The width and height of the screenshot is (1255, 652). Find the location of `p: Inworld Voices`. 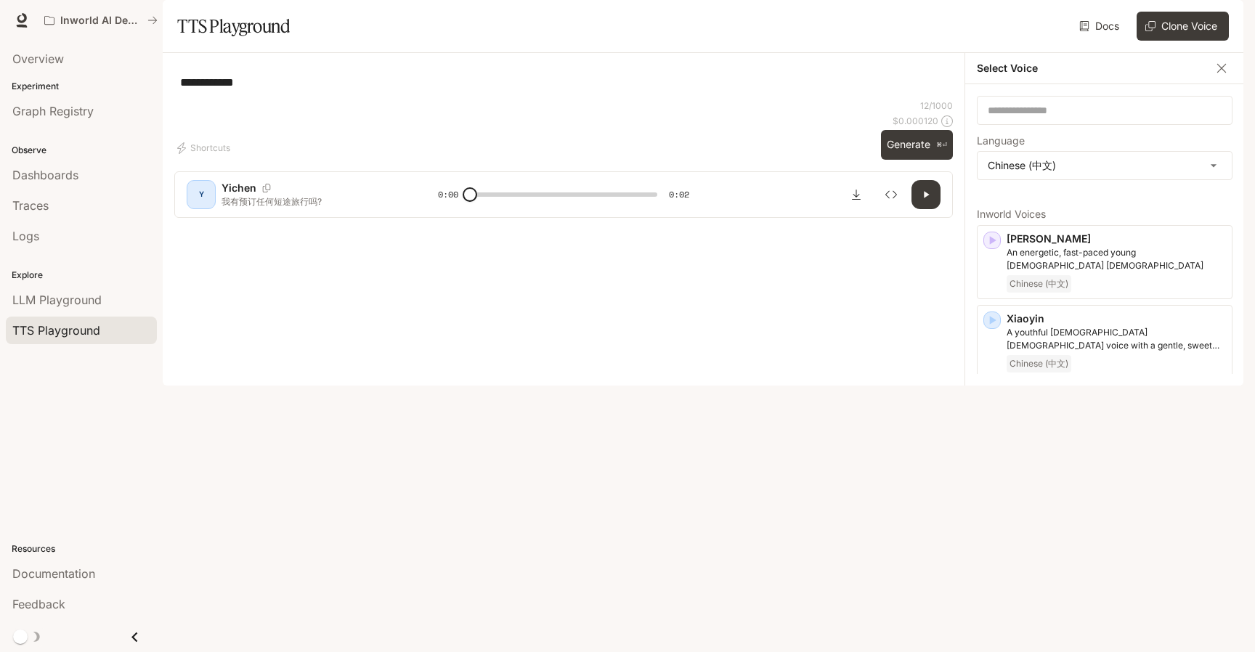

p: Inworld Voices is located at coordinates (1105, 214).